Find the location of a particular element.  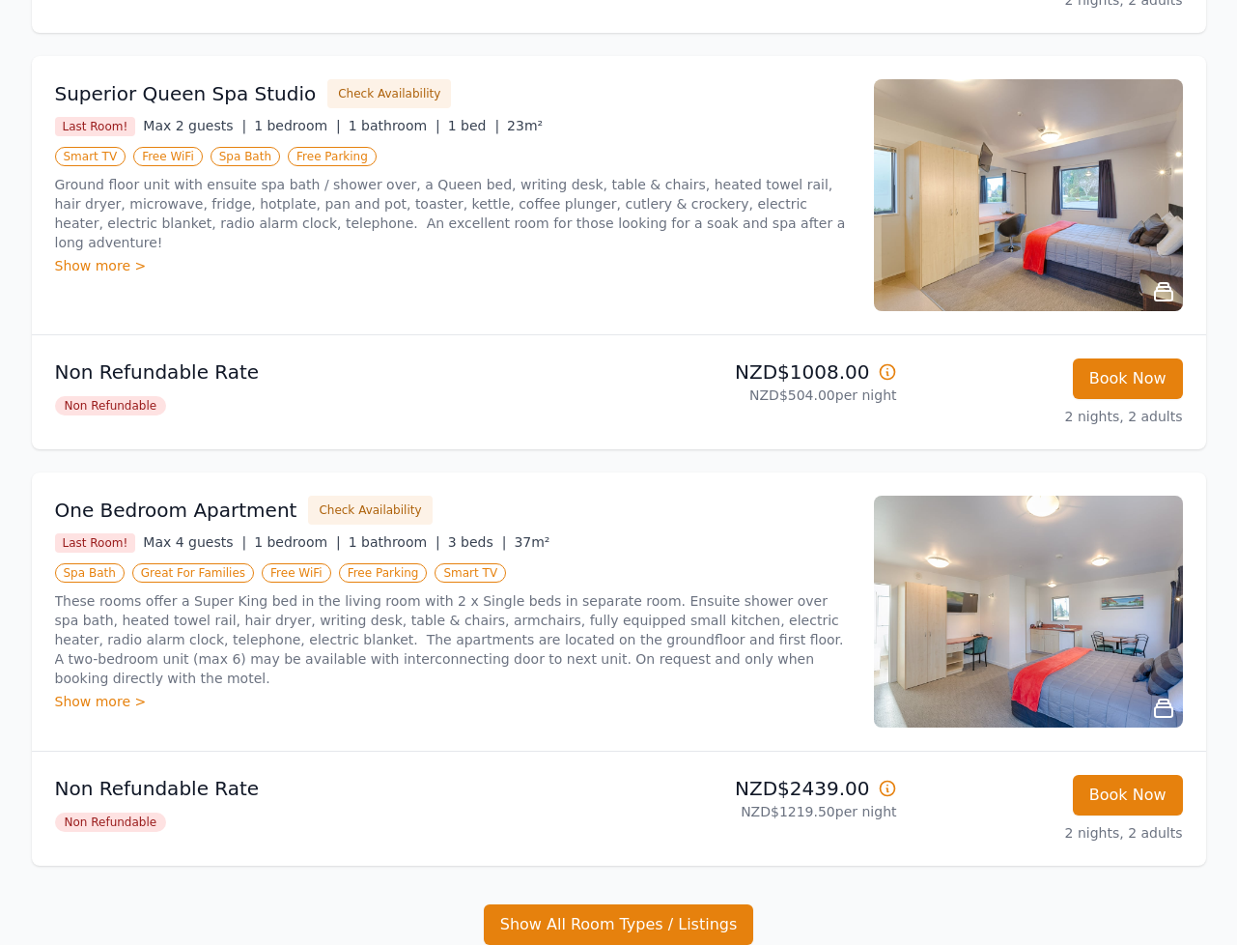

span: 1 bed | is located at coordinates (473, 126).